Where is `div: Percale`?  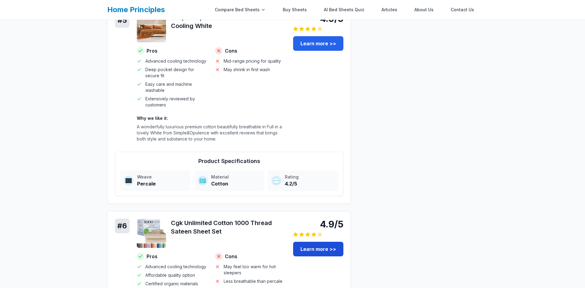 div: Percale is located at coordinates (162, 184).